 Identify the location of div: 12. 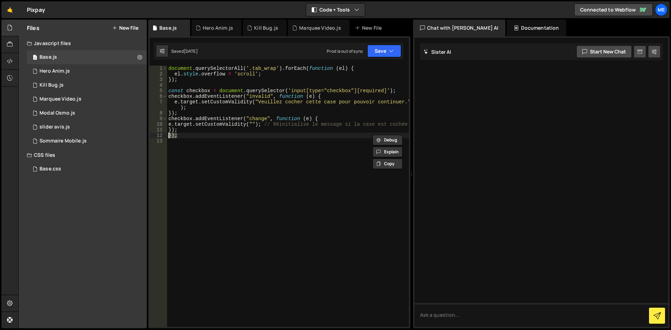
(158, 136).